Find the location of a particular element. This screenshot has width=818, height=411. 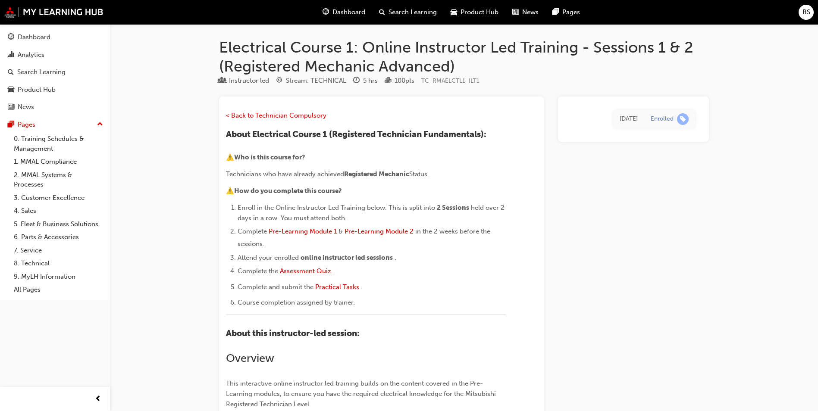

span: Status. is located at coordinates (419, 174).